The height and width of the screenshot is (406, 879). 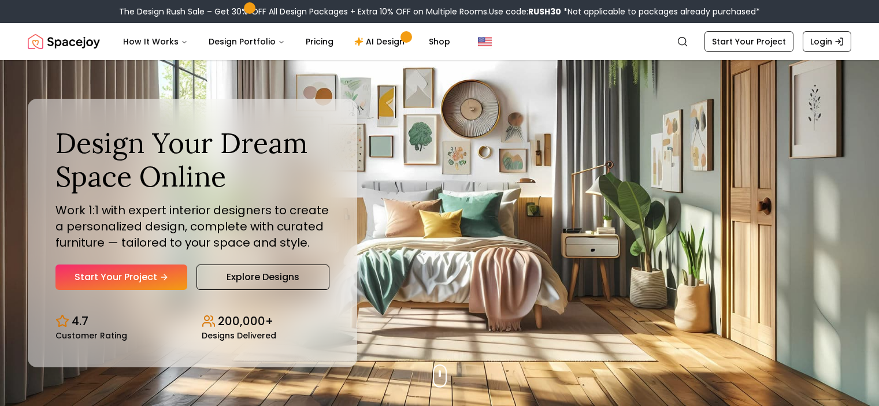 What do you see at coordinates (525, 12) in the screenshot?
I see `span: Use code:` at bounding box center [525, 12].